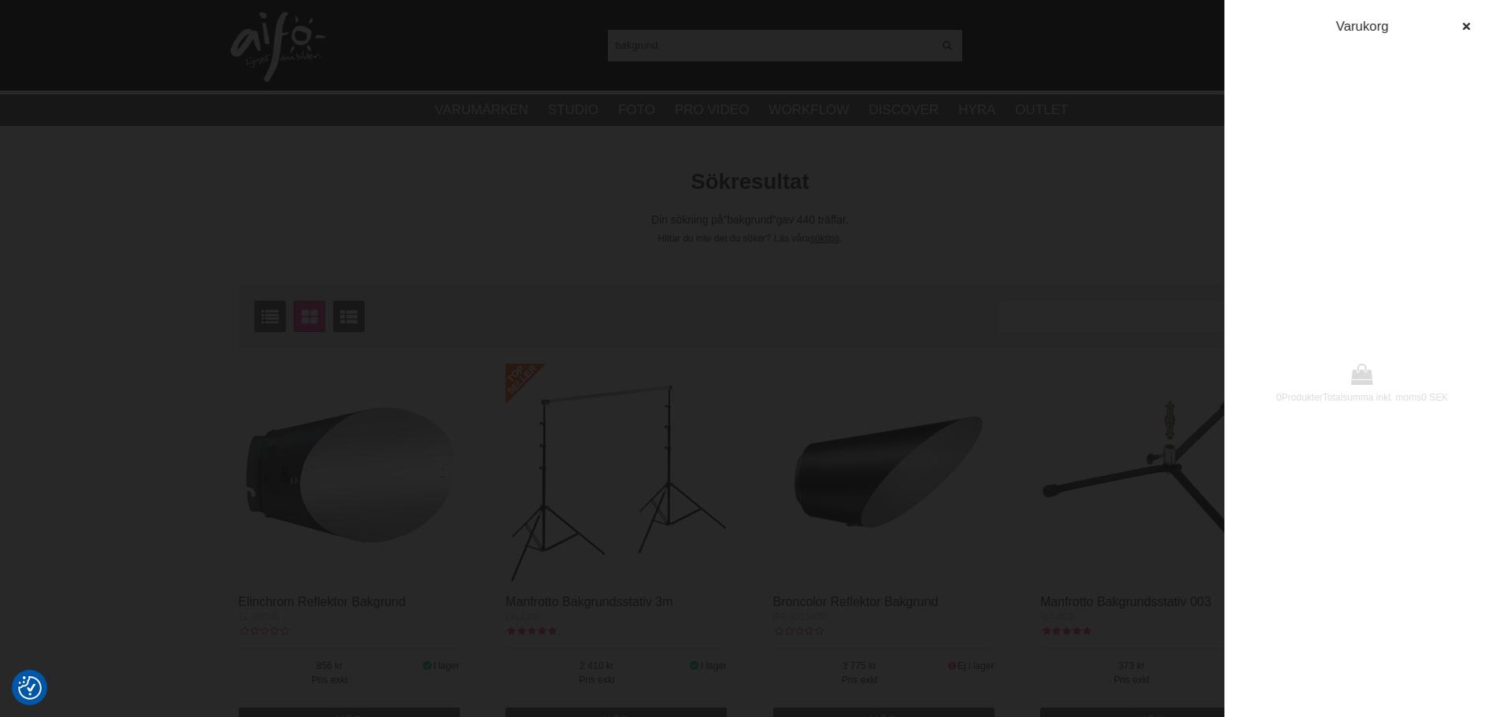 This screenshot has width=1500, height=717. Describe the element at coordinates (30, 688) in the screenshot. I see `img: Revisit consent button` at that location.